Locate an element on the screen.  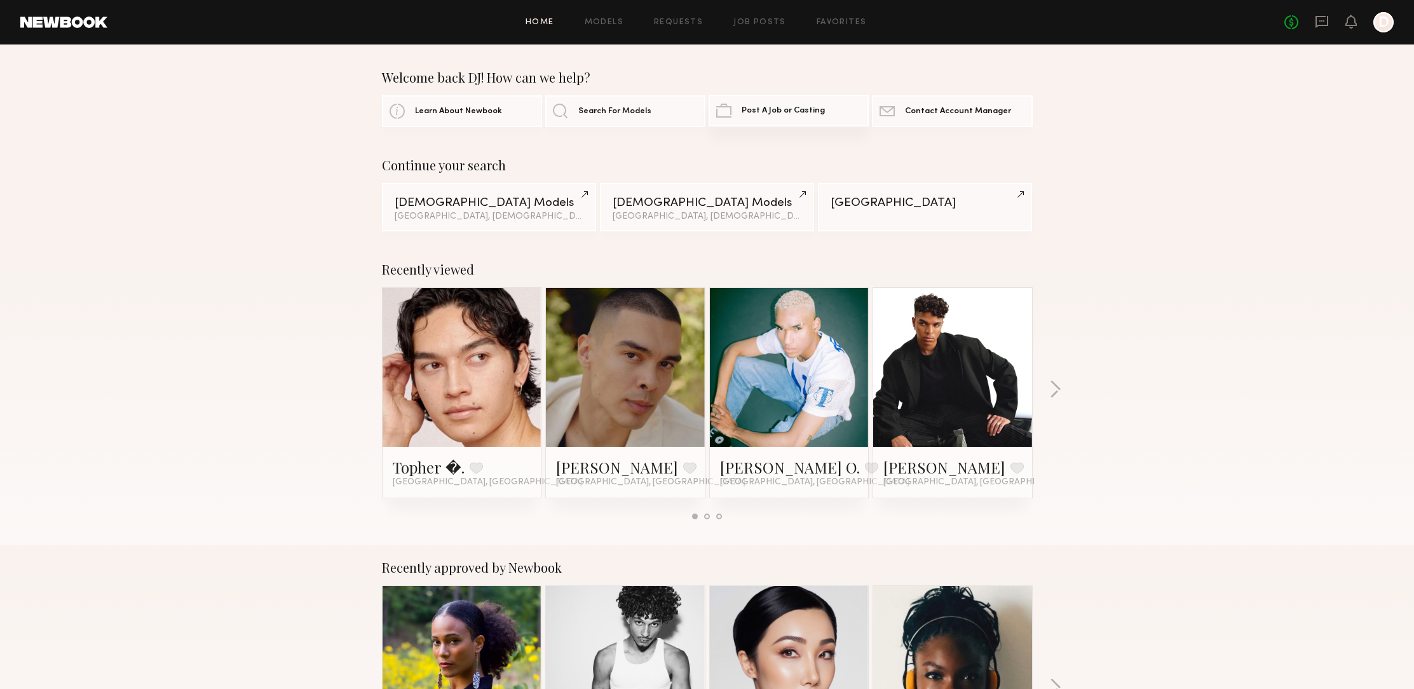
a: Requests is located at coordinates (678, 22).